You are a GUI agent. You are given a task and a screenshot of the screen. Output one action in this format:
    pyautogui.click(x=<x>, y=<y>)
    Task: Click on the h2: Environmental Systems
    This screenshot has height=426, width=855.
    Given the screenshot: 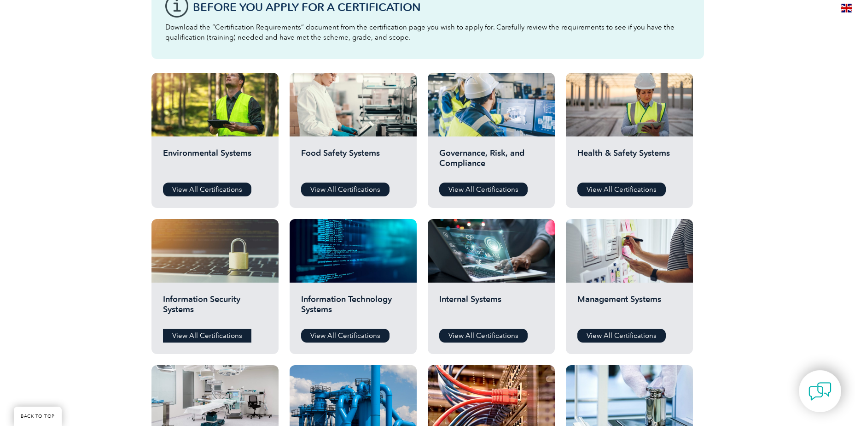 What is the action you would take?
    pyautogui.click(x=215, y=162)
    